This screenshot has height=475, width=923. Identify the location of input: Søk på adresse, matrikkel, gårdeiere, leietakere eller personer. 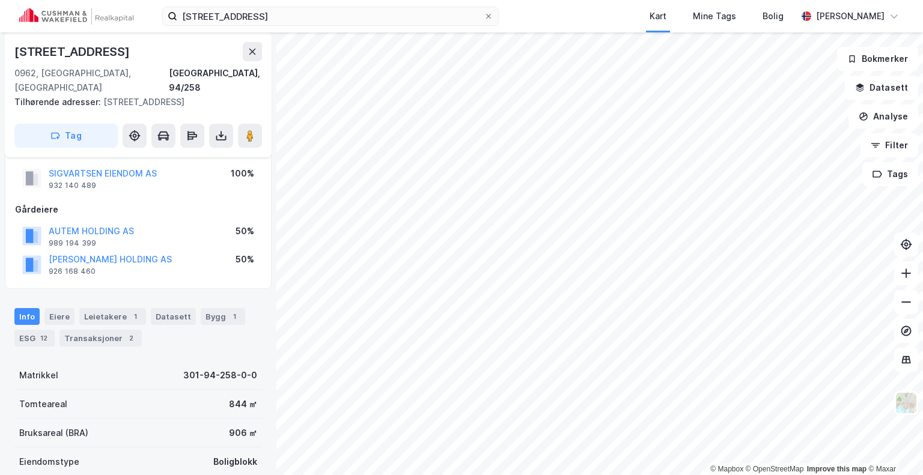
(330, 16).